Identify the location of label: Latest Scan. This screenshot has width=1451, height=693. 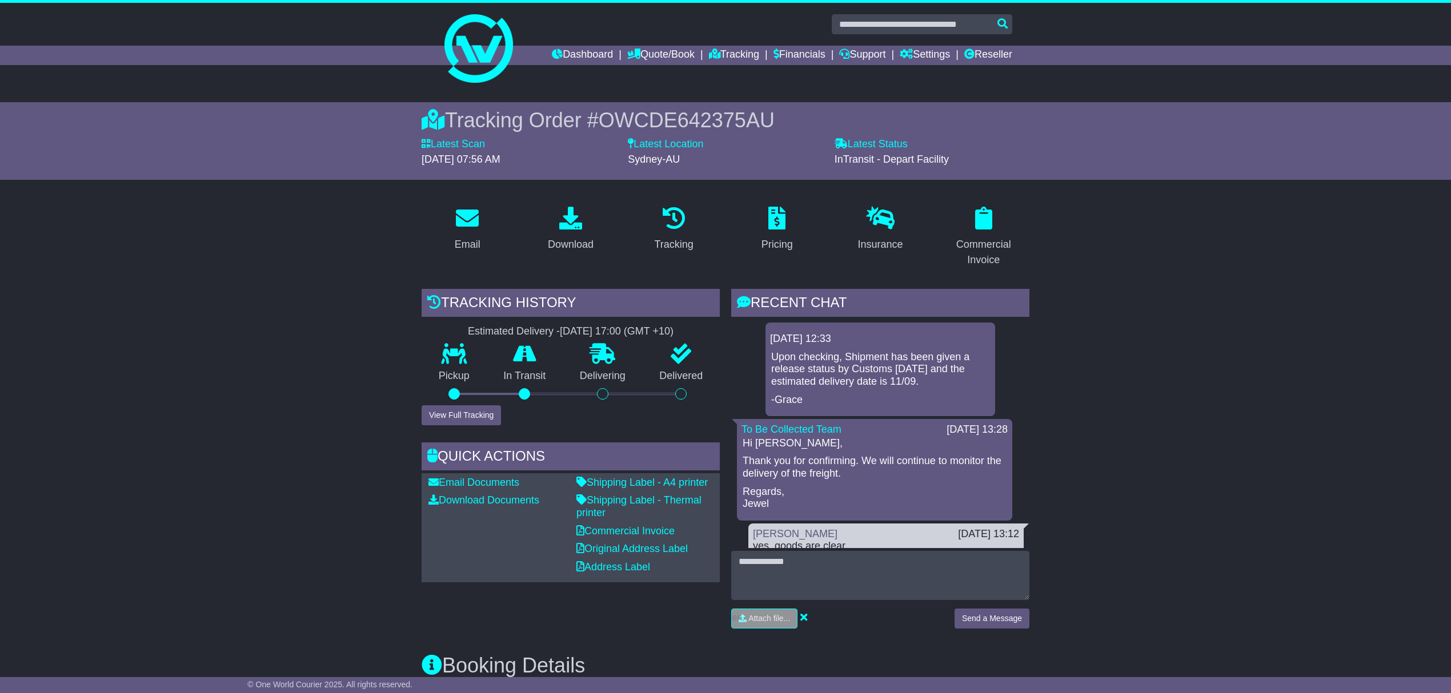
(453, 145).